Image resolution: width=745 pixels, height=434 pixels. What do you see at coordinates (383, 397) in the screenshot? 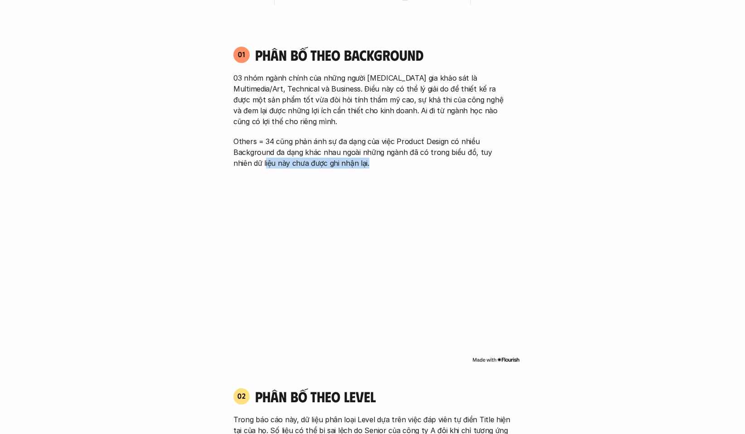
I see `h4: phân bố theo Level` at bounding box center [383, 397].